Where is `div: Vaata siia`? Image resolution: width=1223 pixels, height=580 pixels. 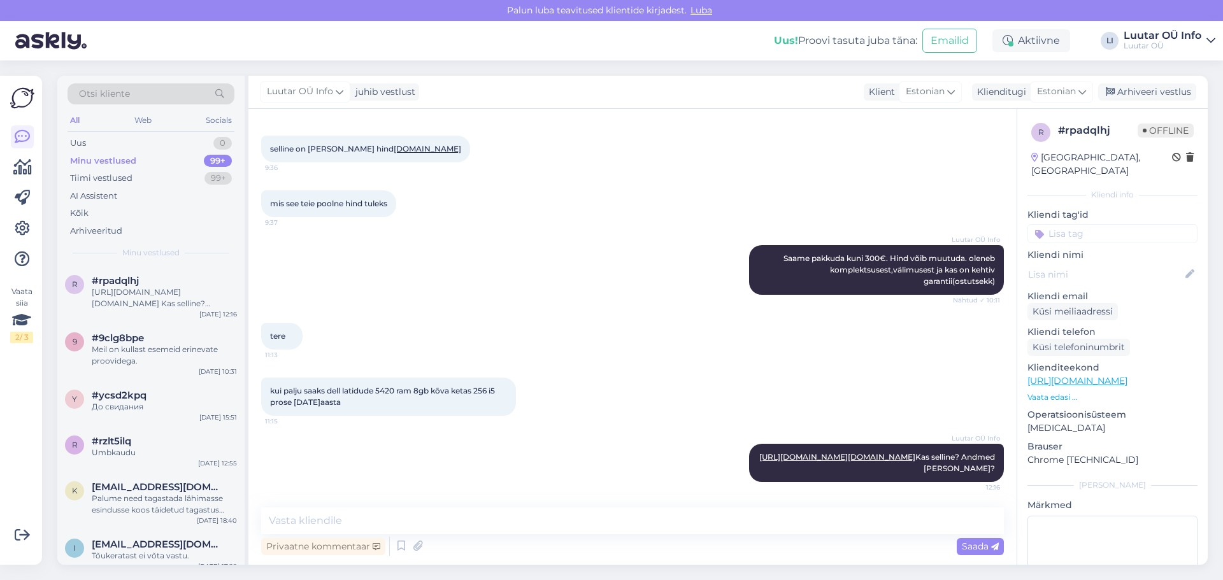
div: Vaata siia is located at coordinates (22, 315).